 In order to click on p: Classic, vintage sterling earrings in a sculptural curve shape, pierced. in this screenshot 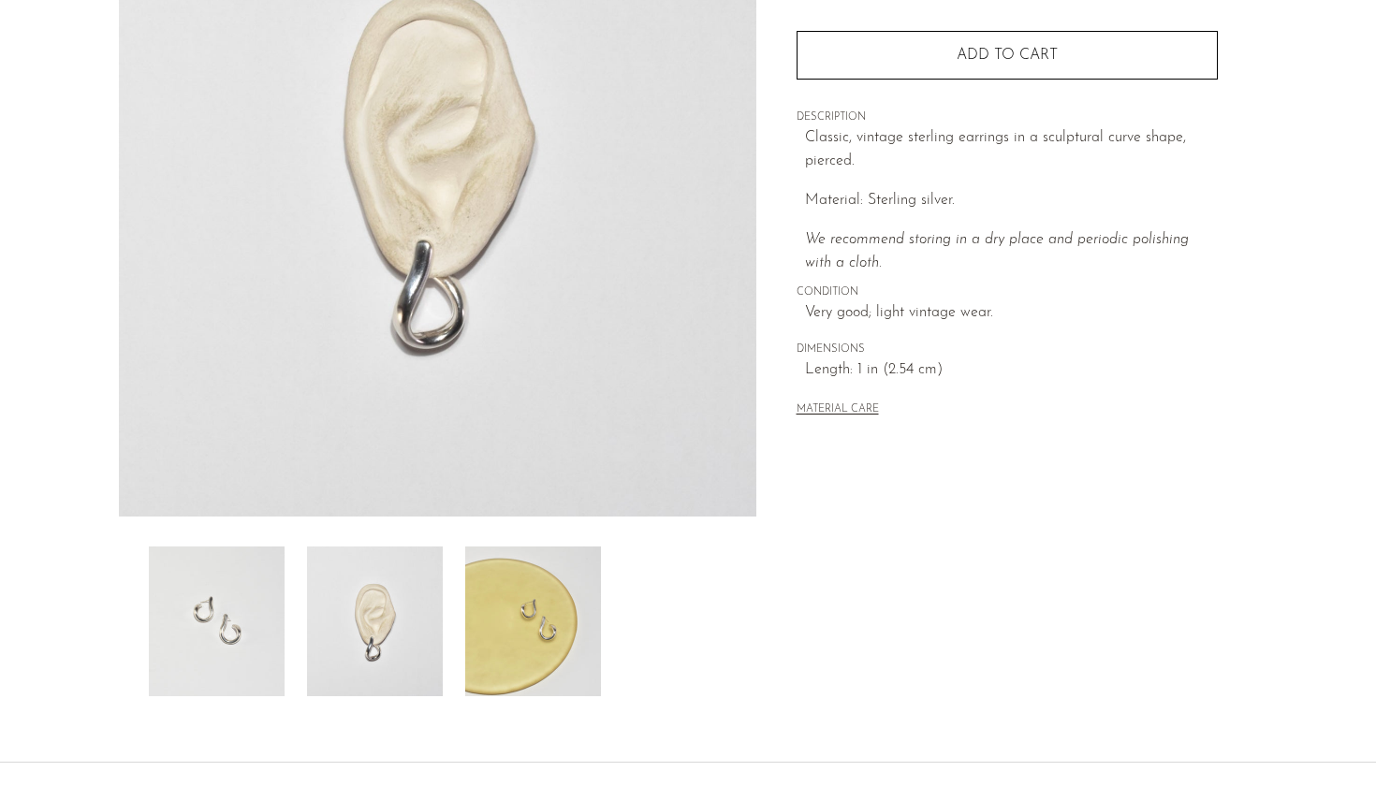, I will do `click(1011, 150)`.